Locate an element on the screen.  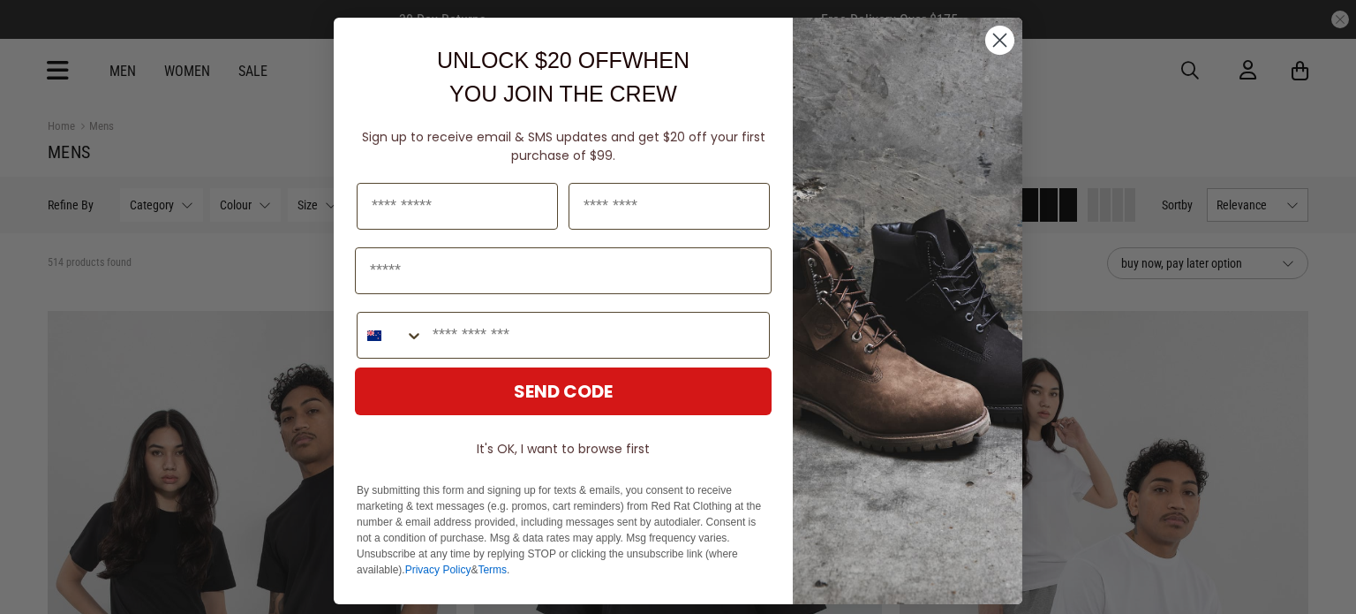
button: Open LiveChat chat widget is located at coordinates (41, 34).